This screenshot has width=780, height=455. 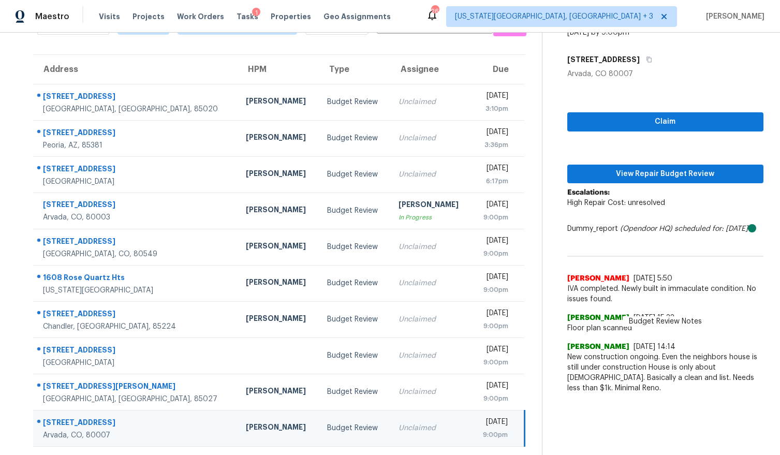 I want to click on button: Create a Task, so click(x=510, y=25).